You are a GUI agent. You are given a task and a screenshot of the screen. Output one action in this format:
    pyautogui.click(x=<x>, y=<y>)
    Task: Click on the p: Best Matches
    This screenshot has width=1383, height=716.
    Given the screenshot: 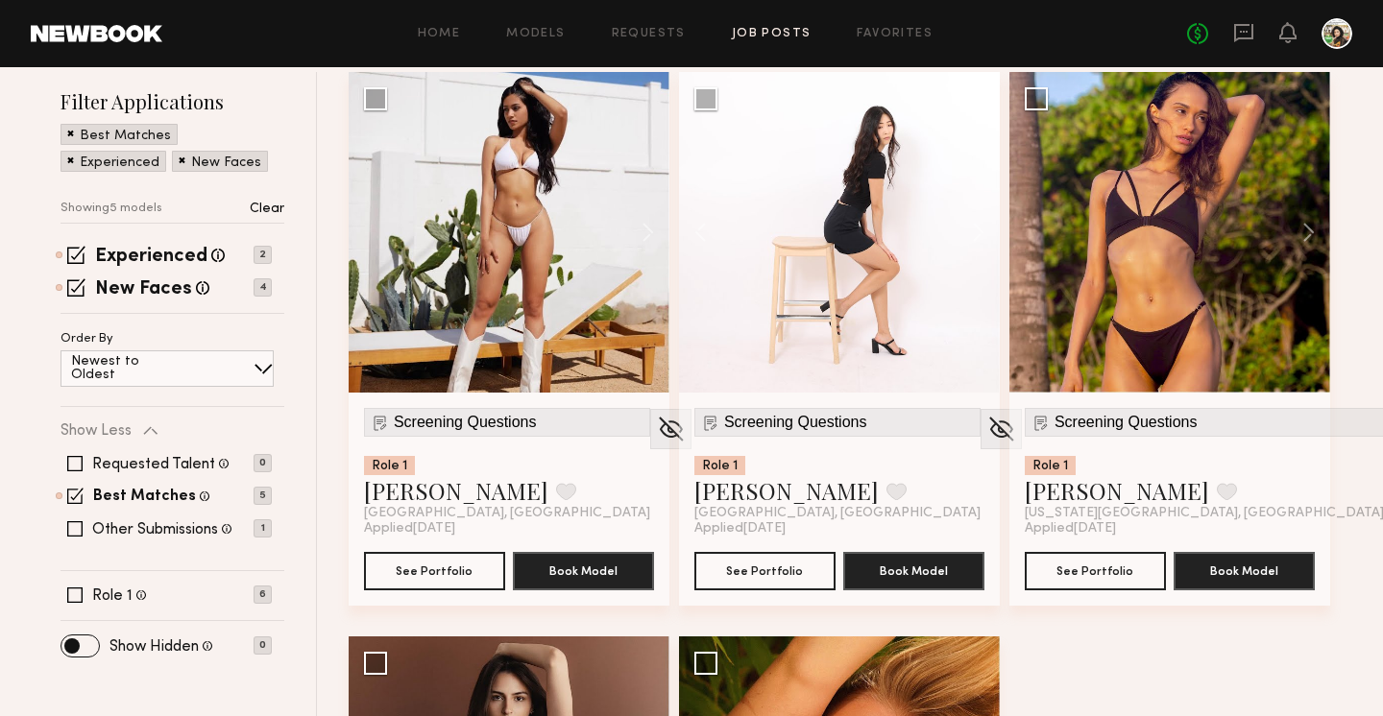 What is the action you would take?
    pyautogui.click(x=125, y=136)
    